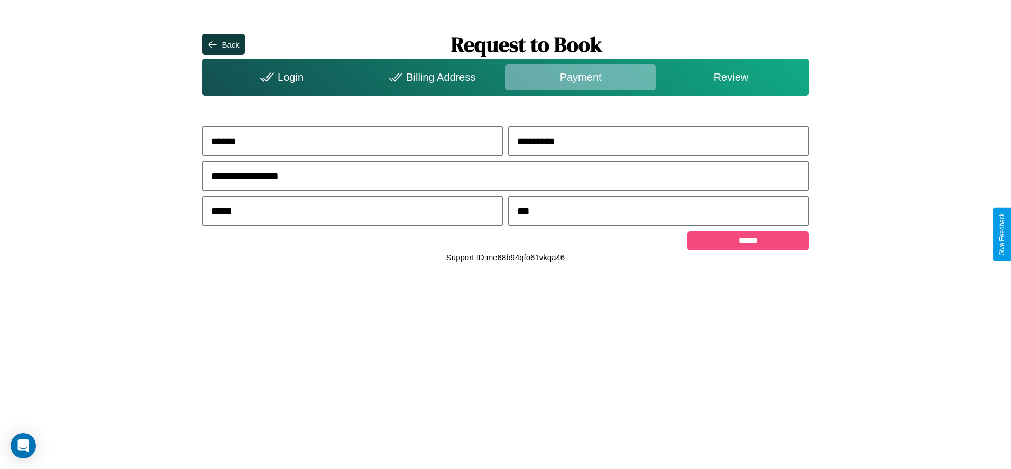 This screenshot has height=469, width=1011. Describe the element at coordinates (506, 257) in the screenshot. I see `p: Support ID: me68b94qfo61vkqa46` at that location.